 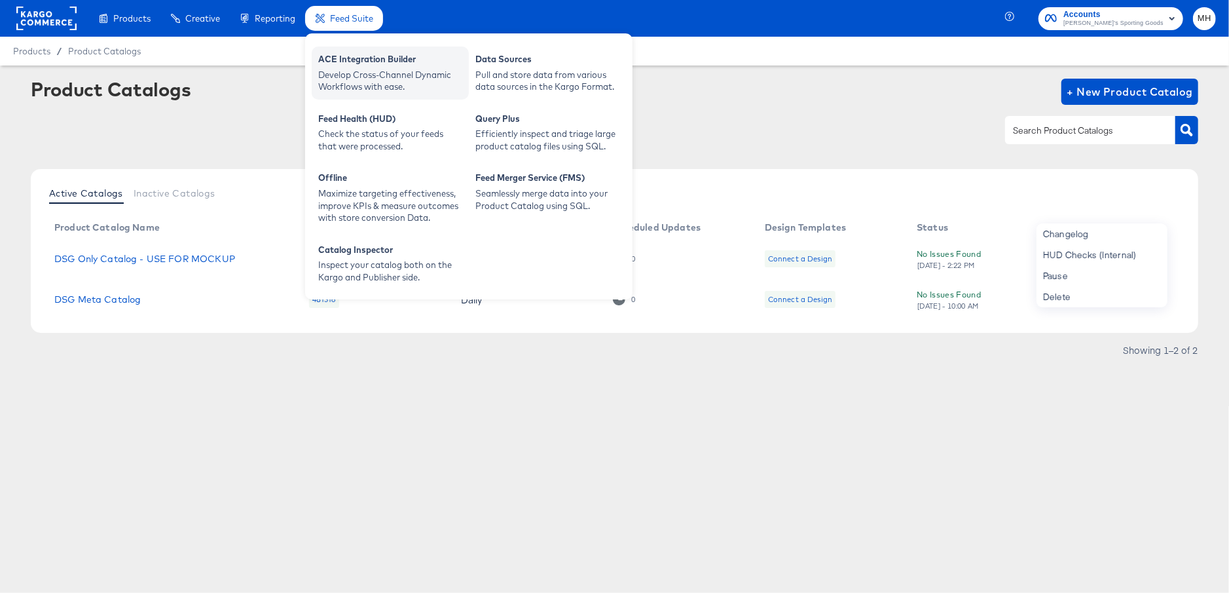 I want to click on div: HUD Checks (Internal), so click(x=1102, y=255).